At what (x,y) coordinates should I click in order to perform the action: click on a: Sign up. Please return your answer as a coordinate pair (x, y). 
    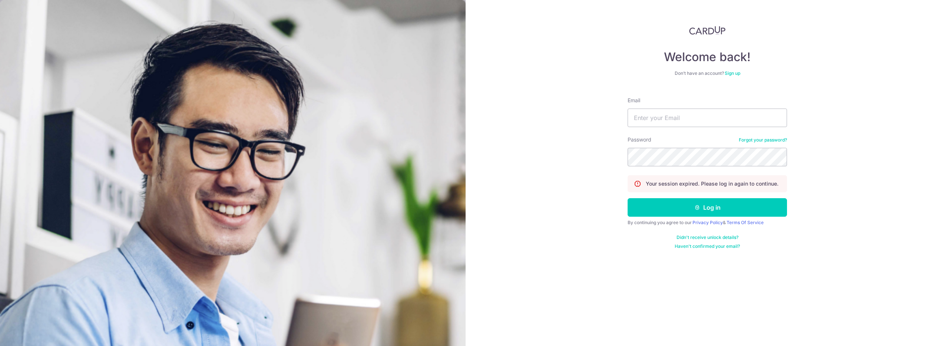
    Looking at the image, I should click on (733, 73).